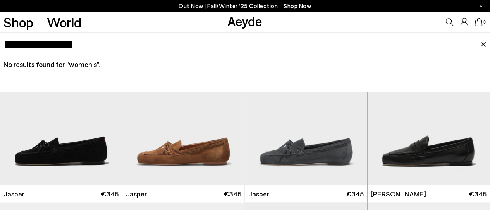 Image resolution: width=490 pixels, height=210 pixels. I want to click on a: 6 / 6 1 / 6 2 / 6 3 / 6 4 / 6 5 / 6 6 / 6 1 / 6 Next slide Previous slide, so click(429, 108).